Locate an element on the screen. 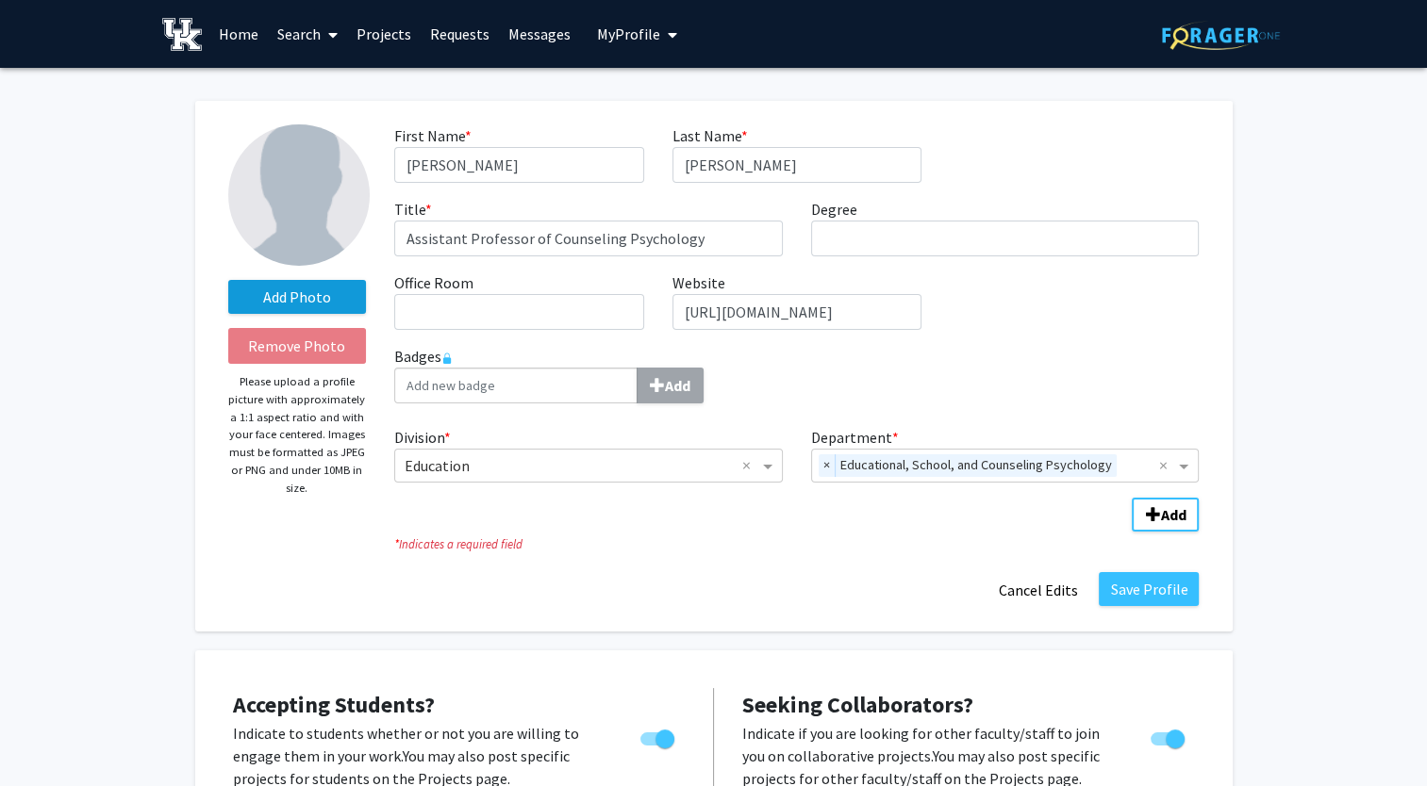 The width and height of the screenshot is (1427, 786). button: Add Division/Department is located at coordinates (1164, 515).